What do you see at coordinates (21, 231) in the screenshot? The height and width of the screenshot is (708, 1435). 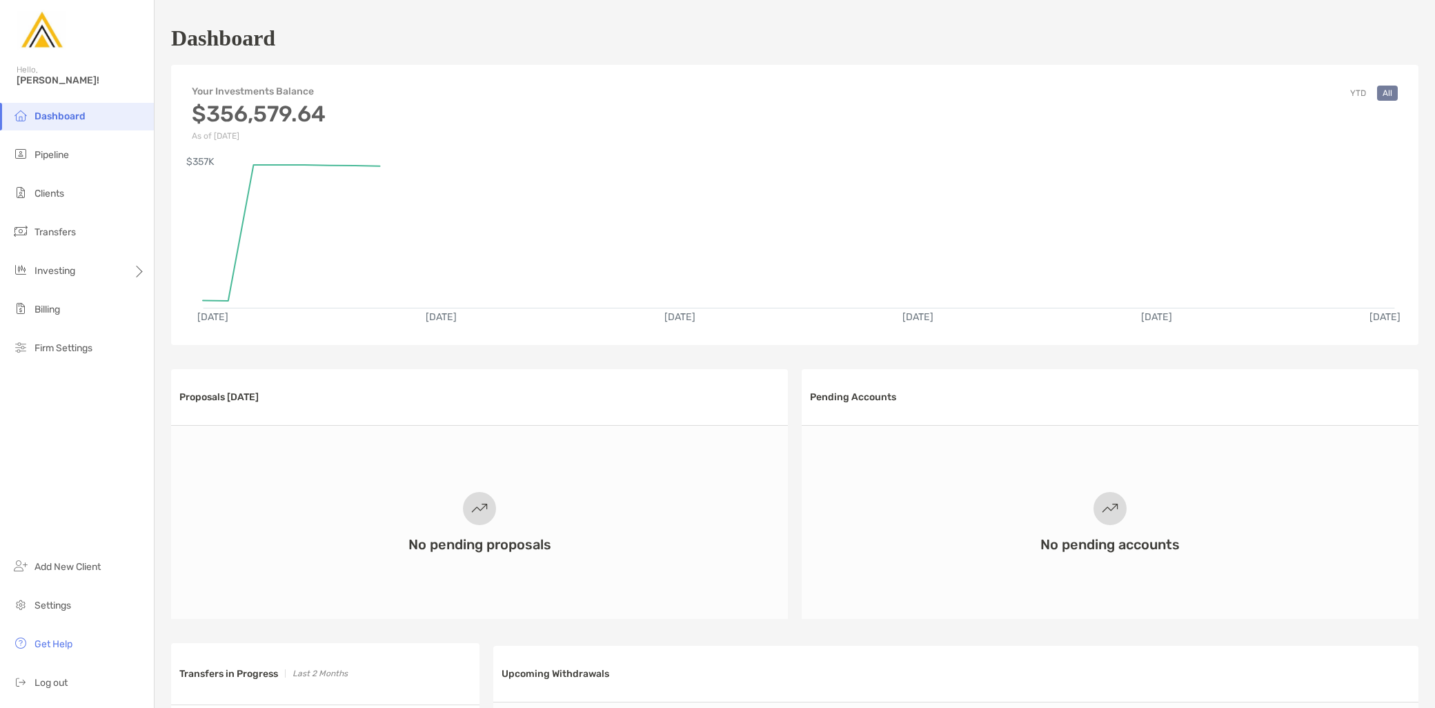 I see `img: transfers icon` at bounding box center [21, 231].